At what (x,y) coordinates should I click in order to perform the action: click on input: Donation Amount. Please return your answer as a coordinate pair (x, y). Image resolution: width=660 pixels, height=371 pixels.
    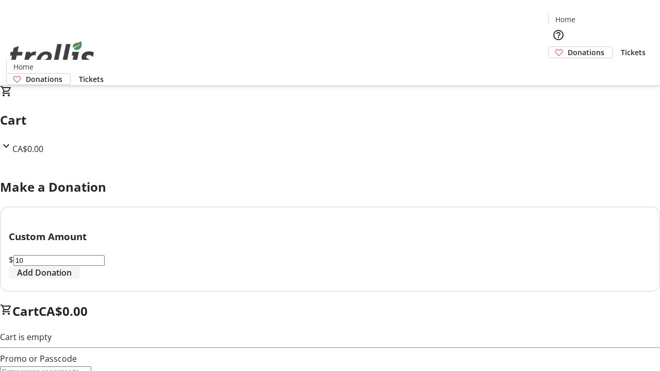
    Looking at the image, I should click on (59, 260).